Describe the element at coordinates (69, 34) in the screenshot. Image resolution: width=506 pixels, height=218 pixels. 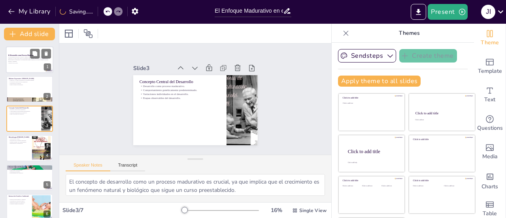
I see `div: Layout` at that location.